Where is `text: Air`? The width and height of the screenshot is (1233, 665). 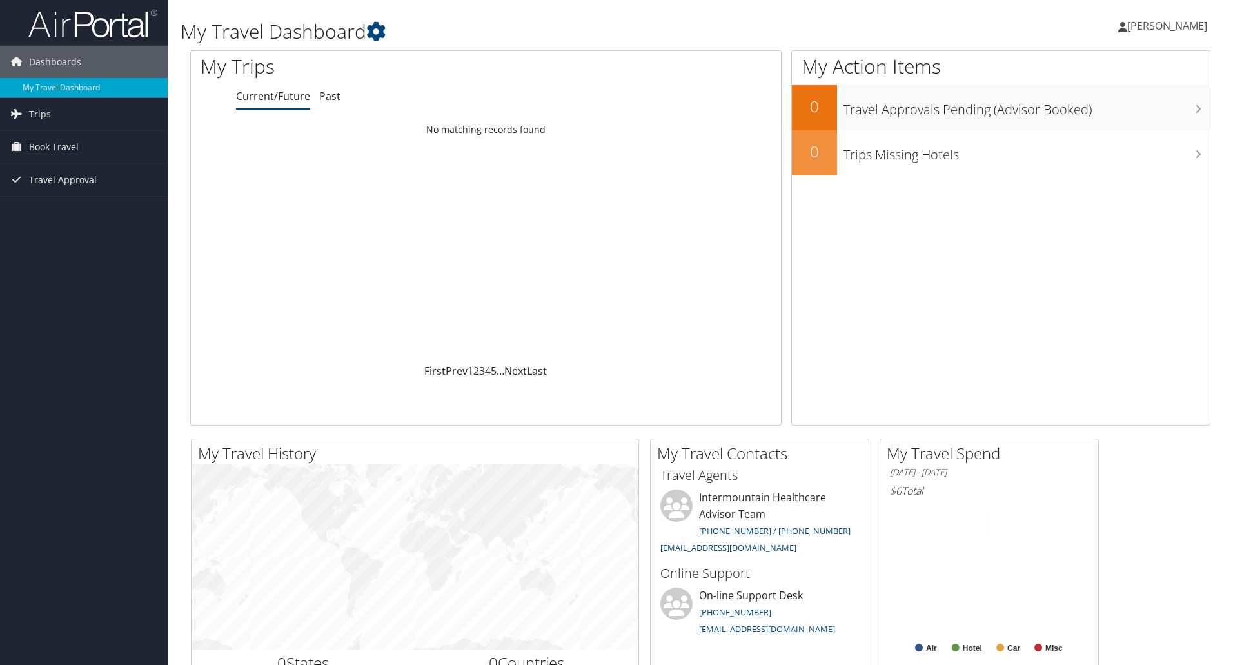
text: Air is located at coordinates (931, 648).